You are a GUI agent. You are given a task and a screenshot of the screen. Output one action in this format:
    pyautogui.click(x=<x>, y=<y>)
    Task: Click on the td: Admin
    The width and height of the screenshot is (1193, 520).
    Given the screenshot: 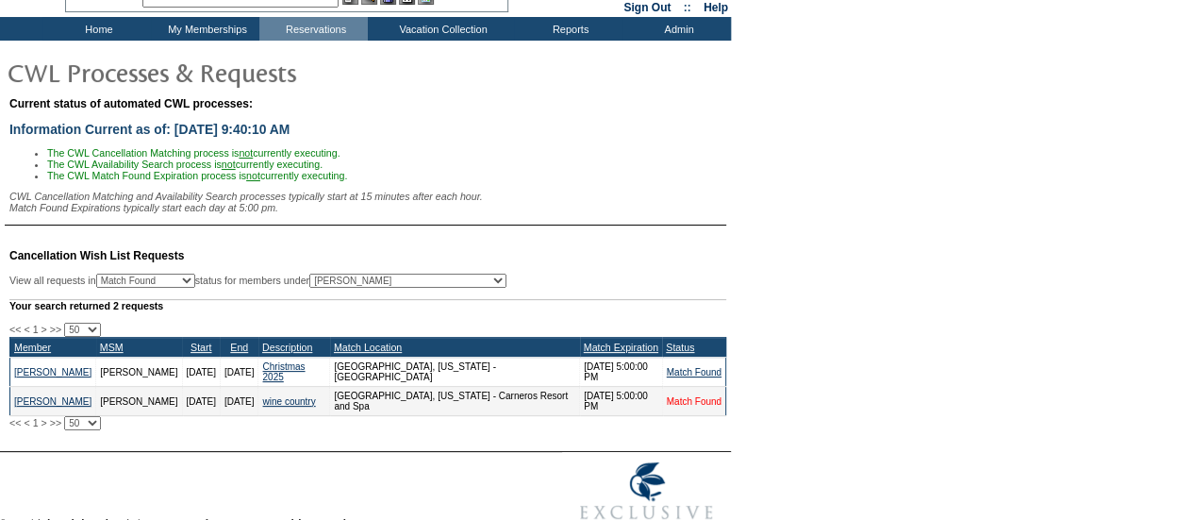 What is the action you would take?
    pyautogui.click(x=676, y=28)
    